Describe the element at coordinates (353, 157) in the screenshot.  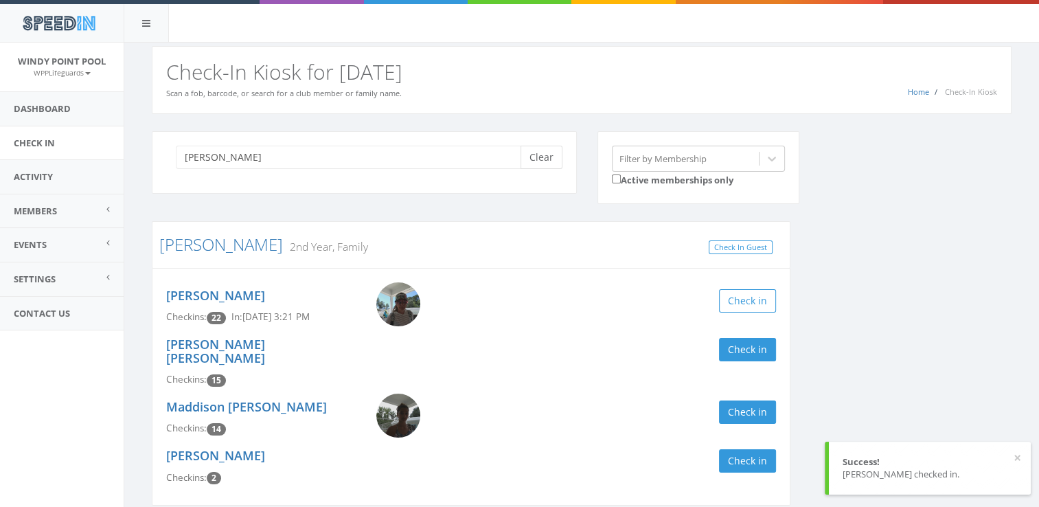
I see `input: Search a name to check in` at that location.